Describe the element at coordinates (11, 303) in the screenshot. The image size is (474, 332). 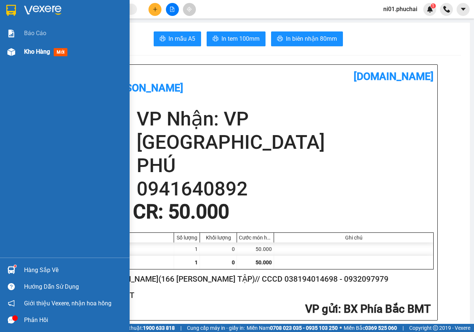
I see `span: notification` at that location.